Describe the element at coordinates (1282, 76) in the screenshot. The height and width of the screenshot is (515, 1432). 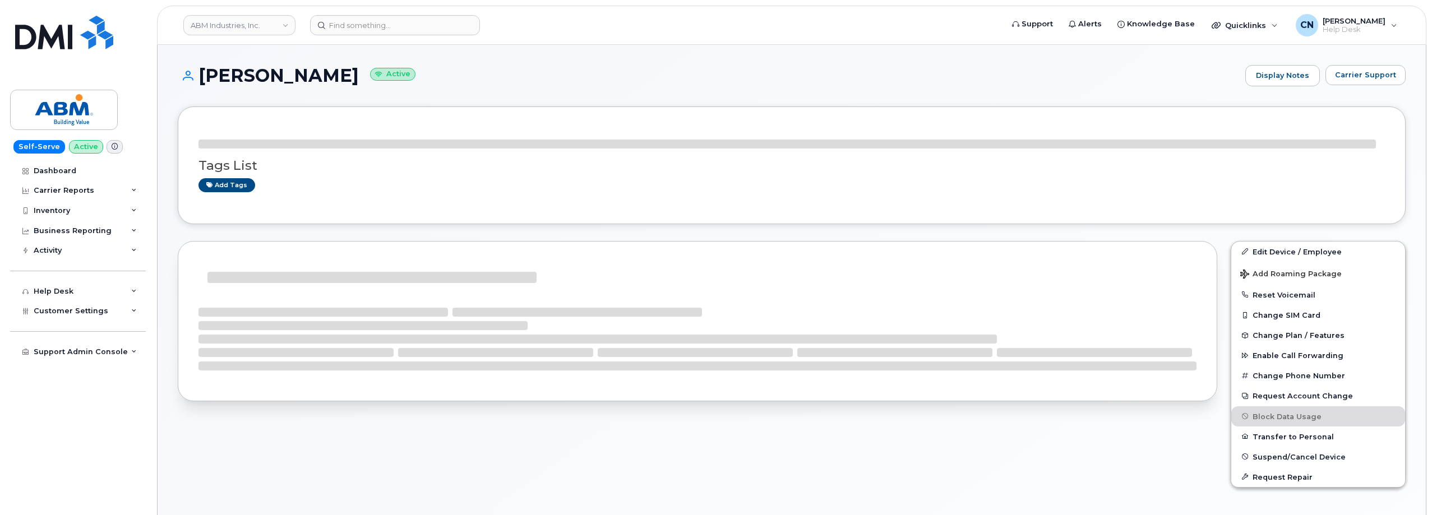
I see `a: Display Notes` at that location.